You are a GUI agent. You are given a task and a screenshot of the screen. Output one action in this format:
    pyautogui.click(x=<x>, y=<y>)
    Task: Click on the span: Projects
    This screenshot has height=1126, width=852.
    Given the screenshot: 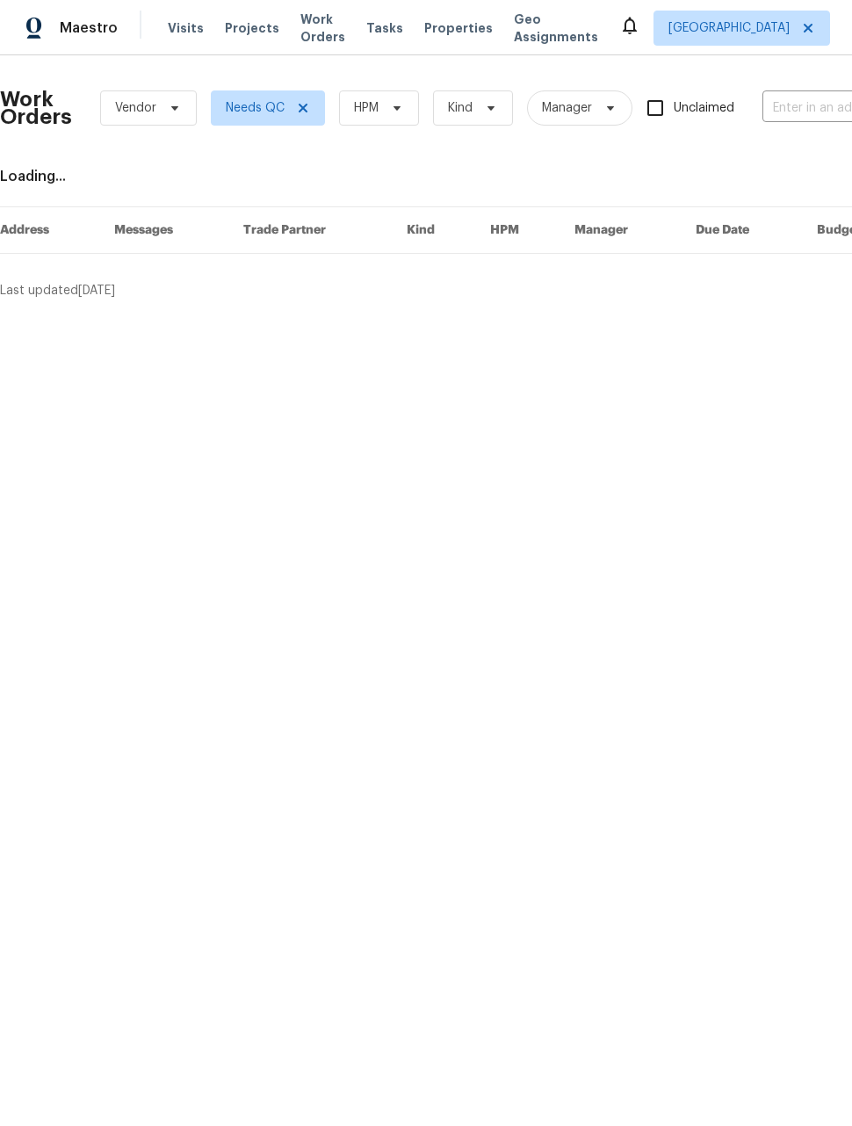 What is the action you would take?
    pyautogui.click(x=252, y=28)
    